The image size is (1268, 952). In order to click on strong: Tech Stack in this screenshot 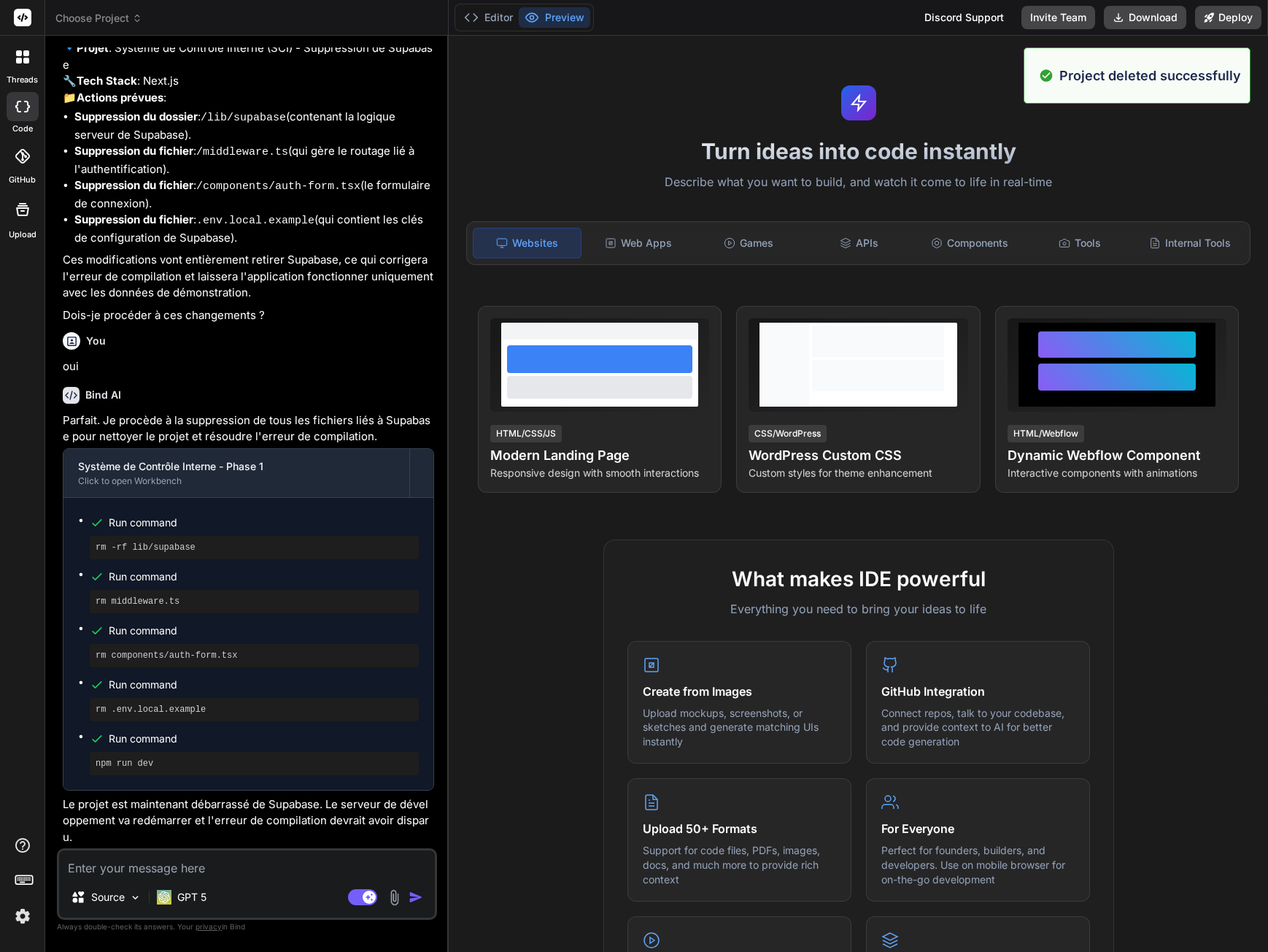, I will do `click(107, 80)`.